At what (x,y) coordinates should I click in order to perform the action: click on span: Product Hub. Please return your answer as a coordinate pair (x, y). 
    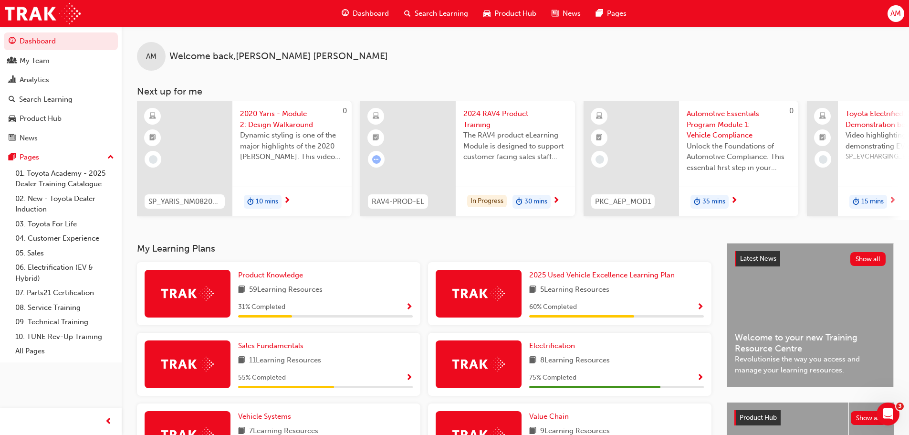
    Looking at the image, I should click on (758, 417).